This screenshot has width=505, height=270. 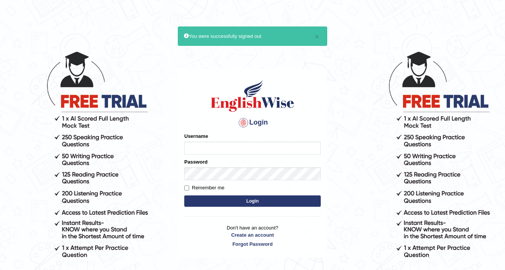 What do you see at coordinates (196, 136) in the screenshot?
I see `label: Username` at bounding box center [196, 136].